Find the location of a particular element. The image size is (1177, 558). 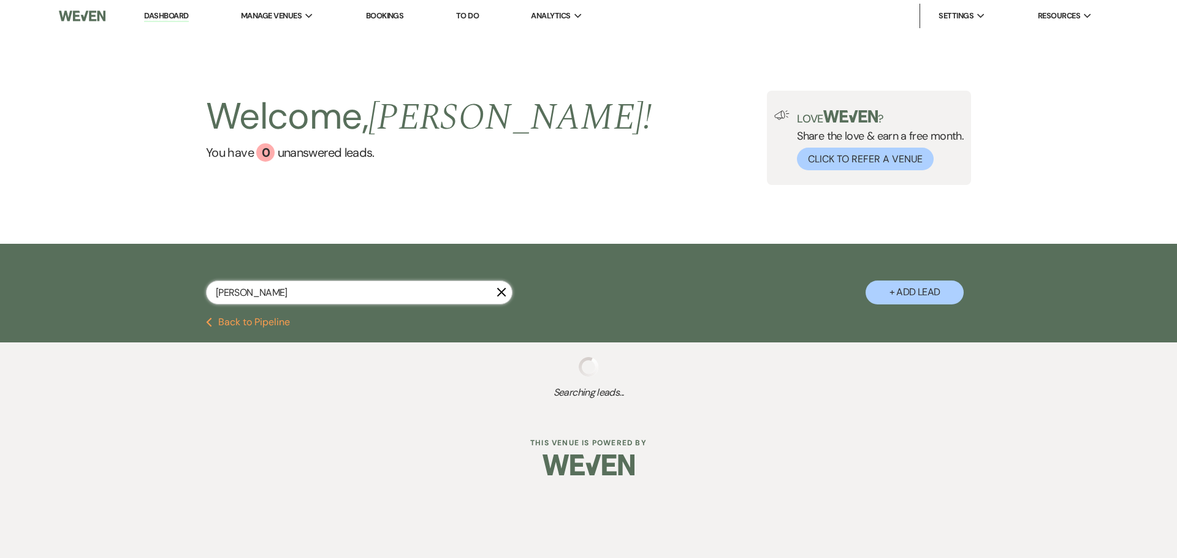

span: Manage Venues is located at coordinates (271, 16).